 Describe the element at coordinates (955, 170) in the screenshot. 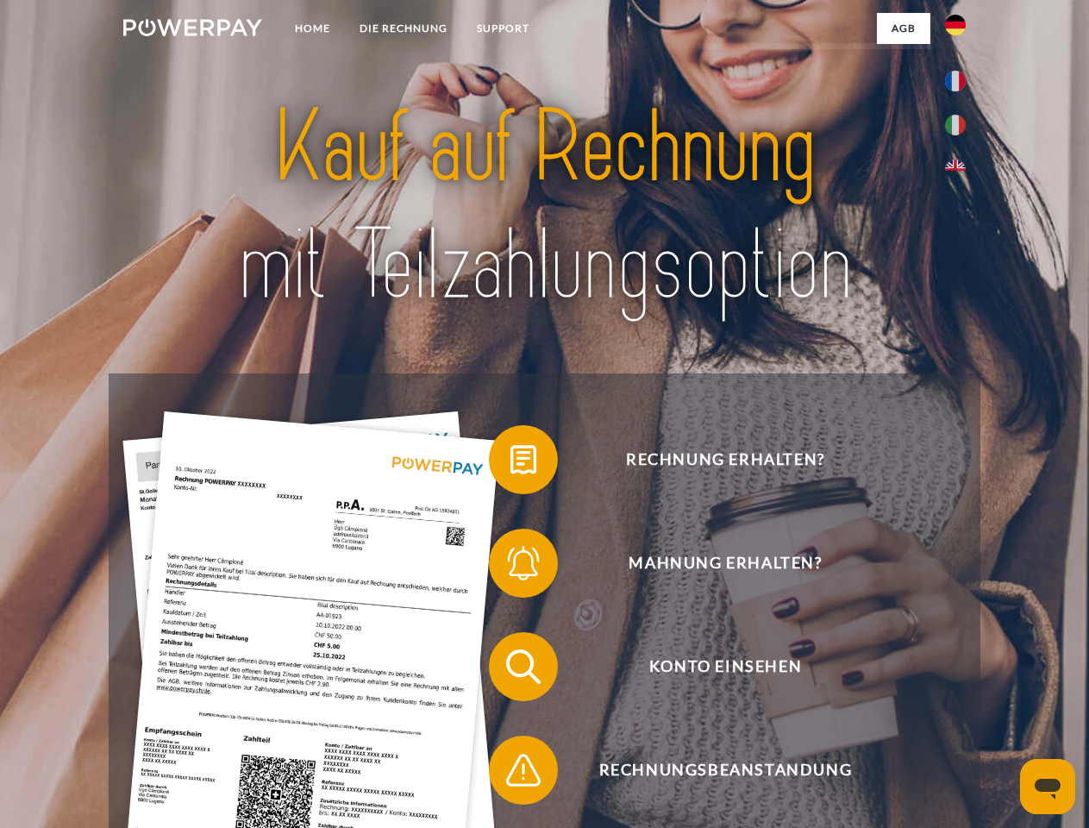

I see `img: en` at that location.